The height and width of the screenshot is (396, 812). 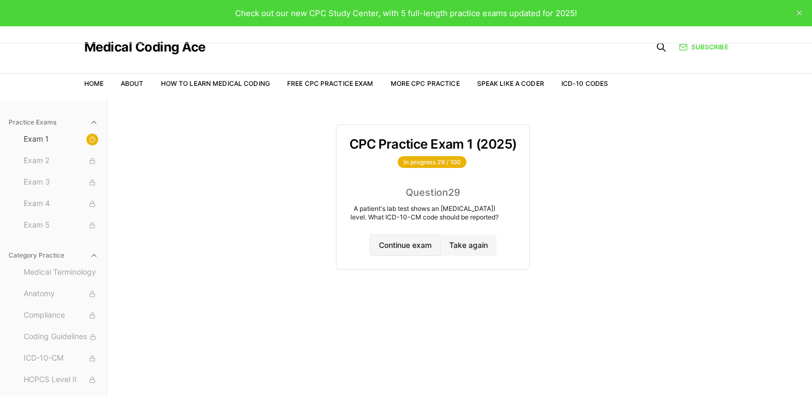 What do you see at coordinates (61, 316) in the screenshot?
I see `button: Compliance` at bounding box center [61, 316].